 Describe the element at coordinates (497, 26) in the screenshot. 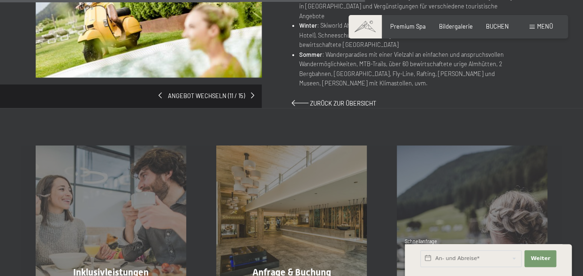

I see `span: BUCHEN` at that location.